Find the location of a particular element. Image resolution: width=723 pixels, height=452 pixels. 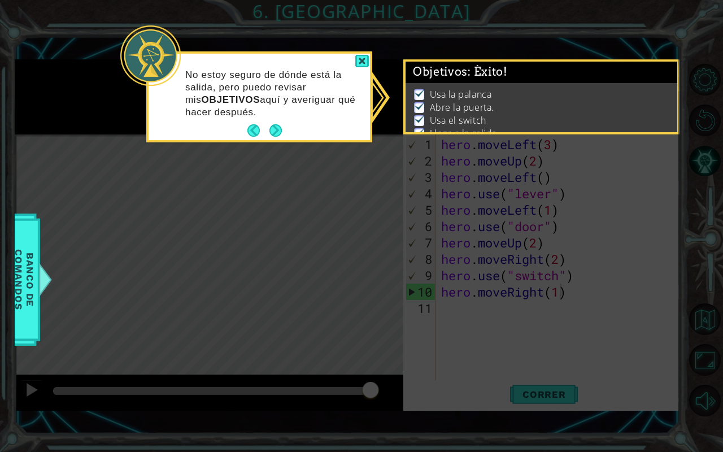

p: No estoy seguro de dónde está la salida, pero puedo revisar mis aquí y averiguar qué hacer después. is located at coordinates (273, 94).